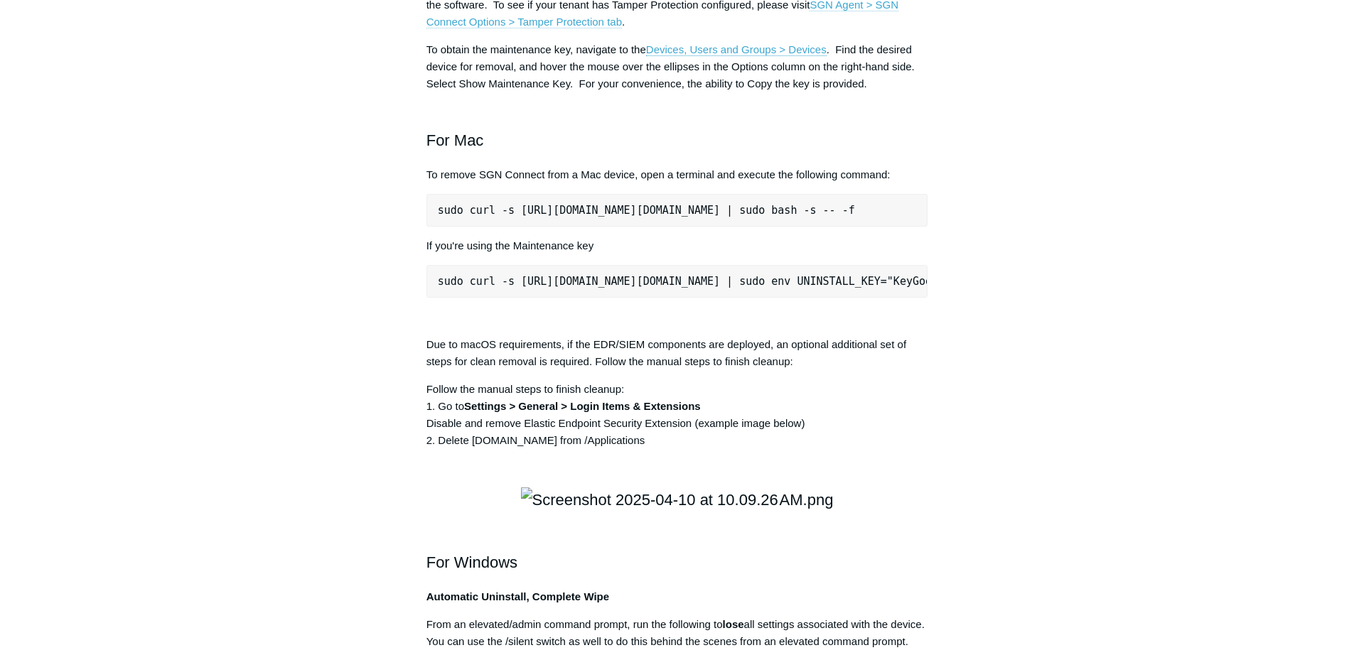 This screenshot has height=660, width=1354. What do you see at coordinates (677, 500) in the screenshot?
I see `img: Screenshot 2025-04-10 at 10.09.26 AM.png` at bounding box center [677, 500].